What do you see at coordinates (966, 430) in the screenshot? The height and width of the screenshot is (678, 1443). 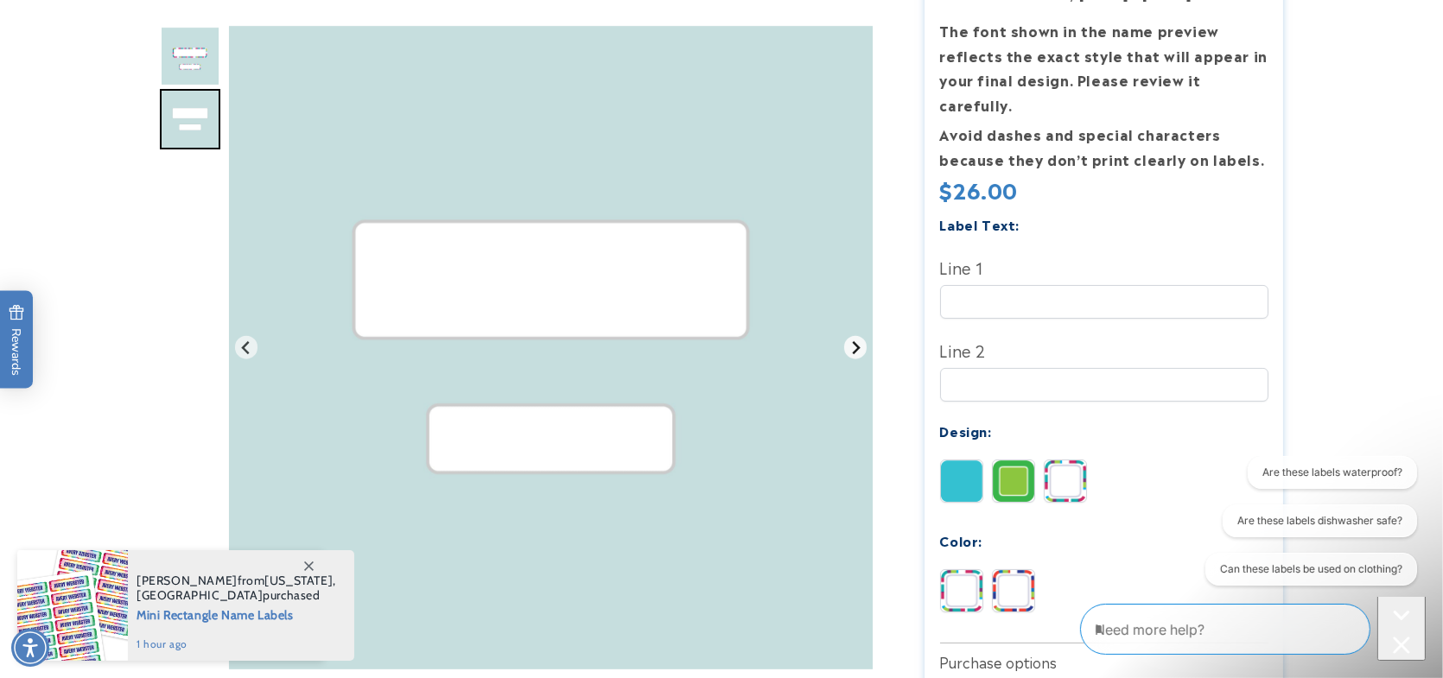 I see `label: Design:` at bounding box center [966, 430].